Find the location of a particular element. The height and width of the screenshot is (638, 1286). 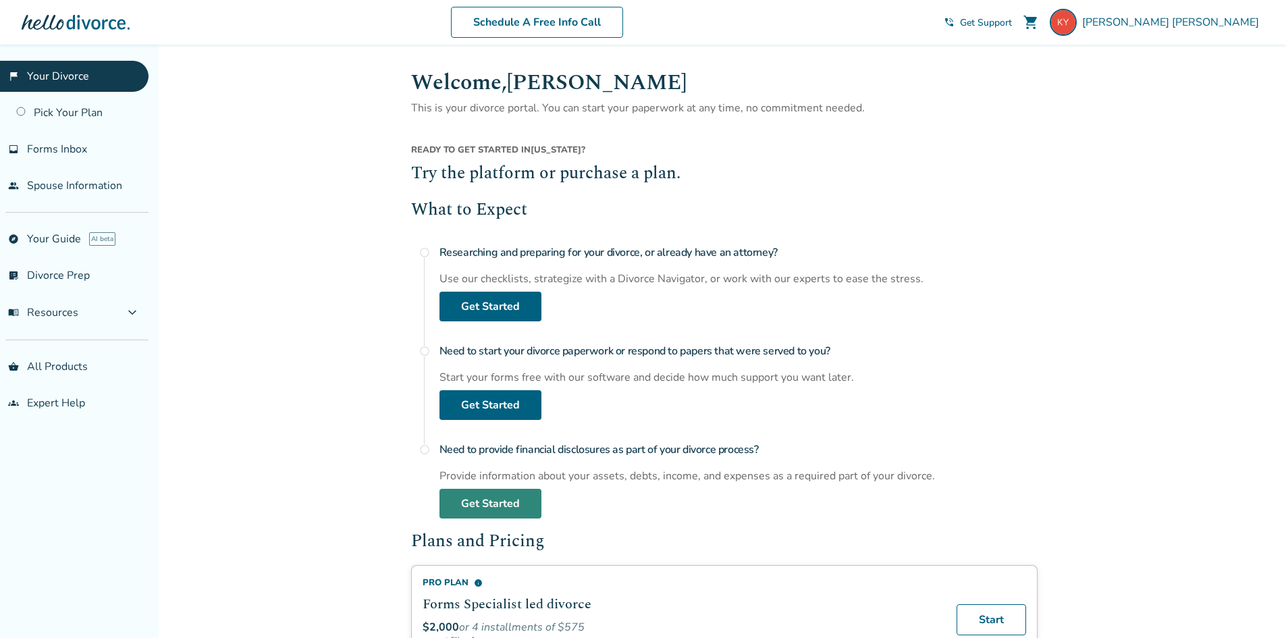

img: kari-yankey@uiowa.edu is located at coordinates (1064, 22).